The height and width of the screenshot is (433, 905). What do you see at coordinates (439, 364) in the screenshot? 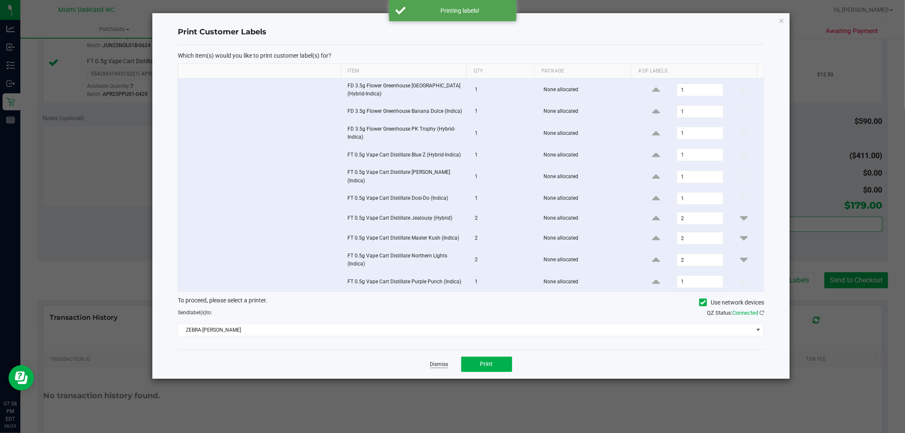
I see `a: Dismiss` at bounding box center [439, 364].